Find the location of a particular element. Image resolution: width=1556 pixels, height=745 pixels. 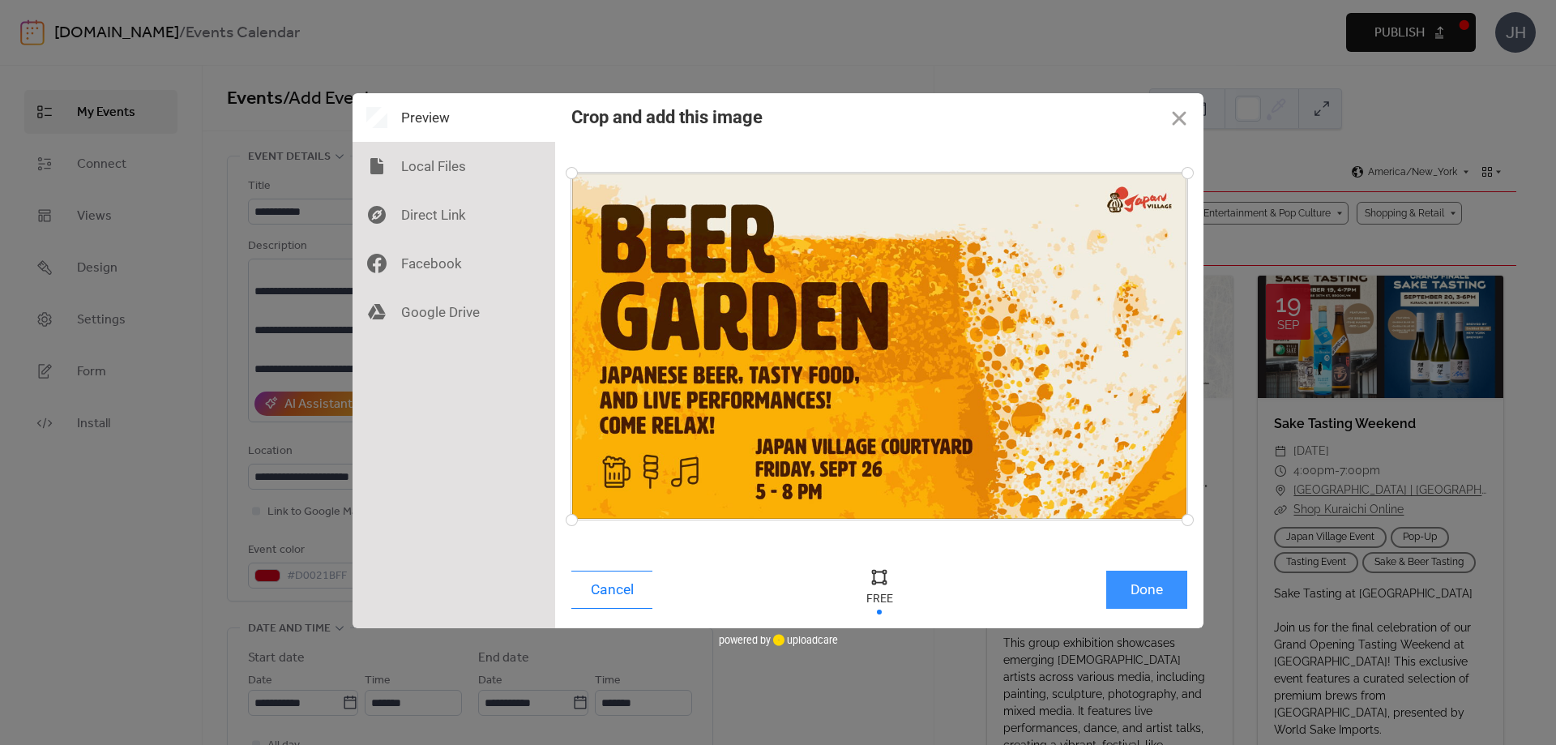

button: Cancel is located at coordinates (612, 589).